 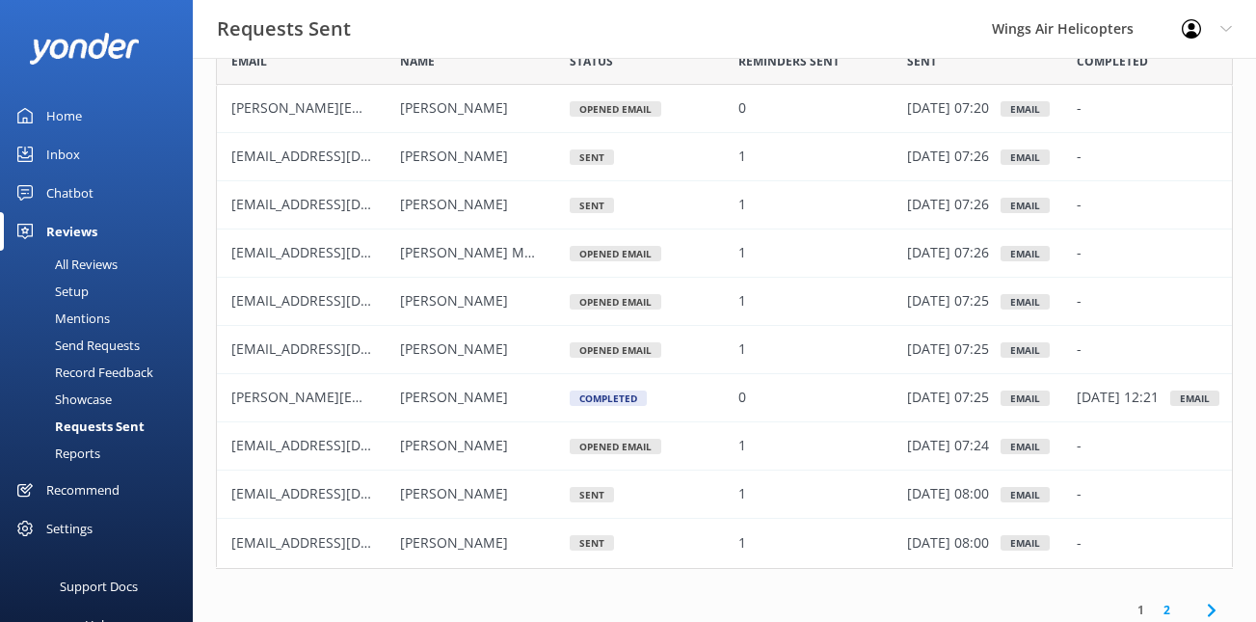 What do you see at coordinates (788, 61) in the screenshot?
I see `span: Reminders Sent` at bounding box center [788, 61].